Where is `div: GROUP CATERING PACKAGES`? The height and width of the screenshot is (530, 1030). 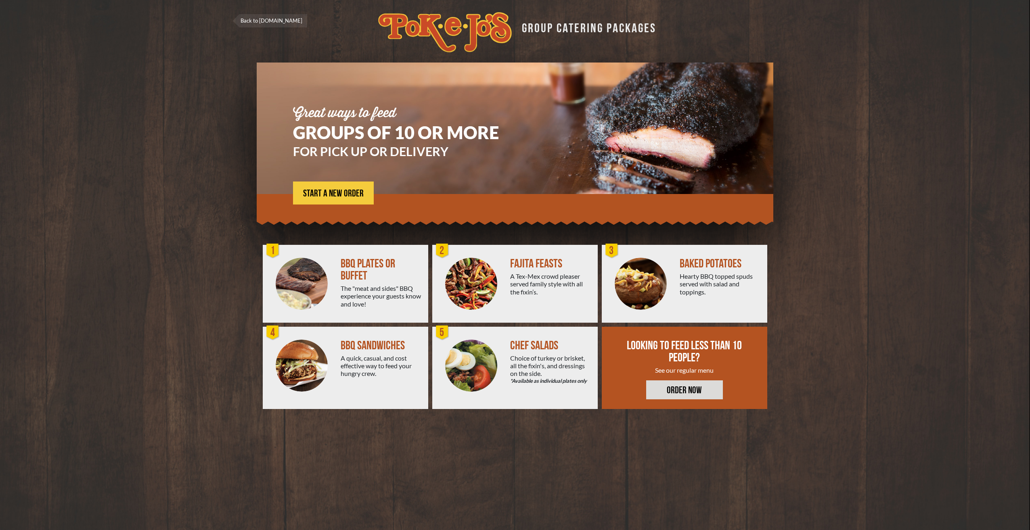
div: GROUP CATERING PACKAGES is located at coordinates (586, 26).